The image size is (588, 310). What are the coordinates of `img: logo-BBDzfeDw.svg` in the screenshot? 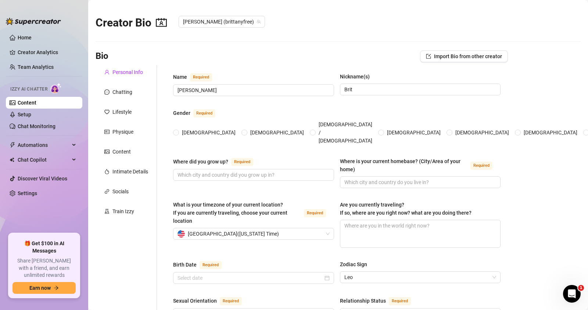 It's located at (33, 21).